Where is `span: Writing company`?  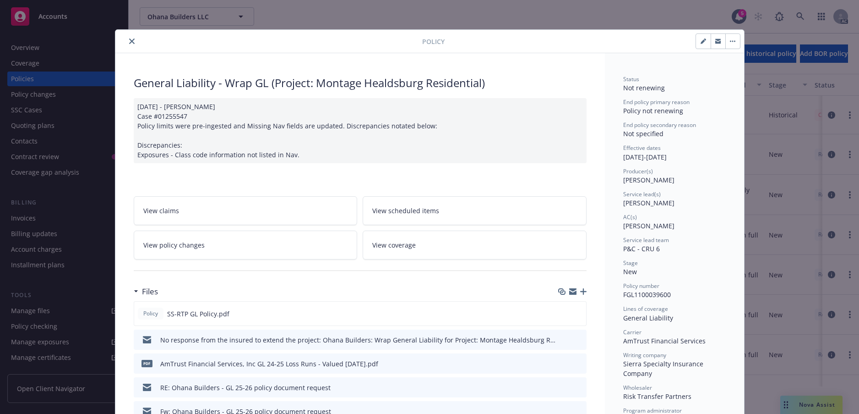
span: Writing company is located at coordinates (645, 355).